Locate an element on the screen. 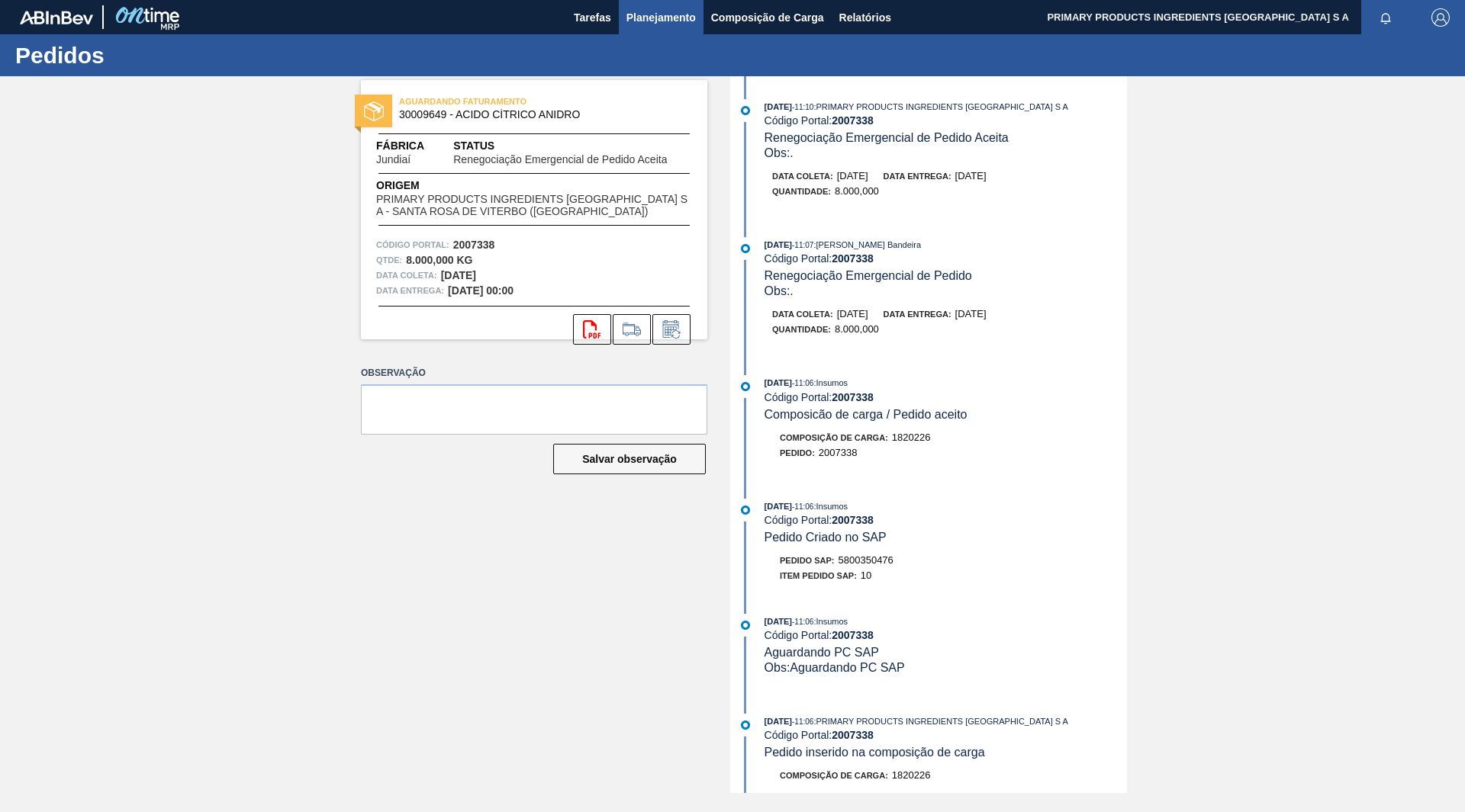  span: Pedido Criado no SAP is located at coordinates (826, 537).